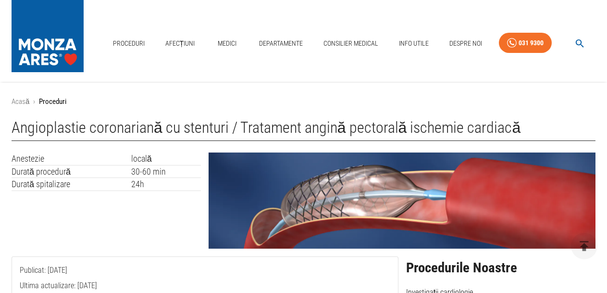  What do you see at coordinates (129, 43) in the screenshot?
I see `a: Proceduri` at bounding box center [129, 43].